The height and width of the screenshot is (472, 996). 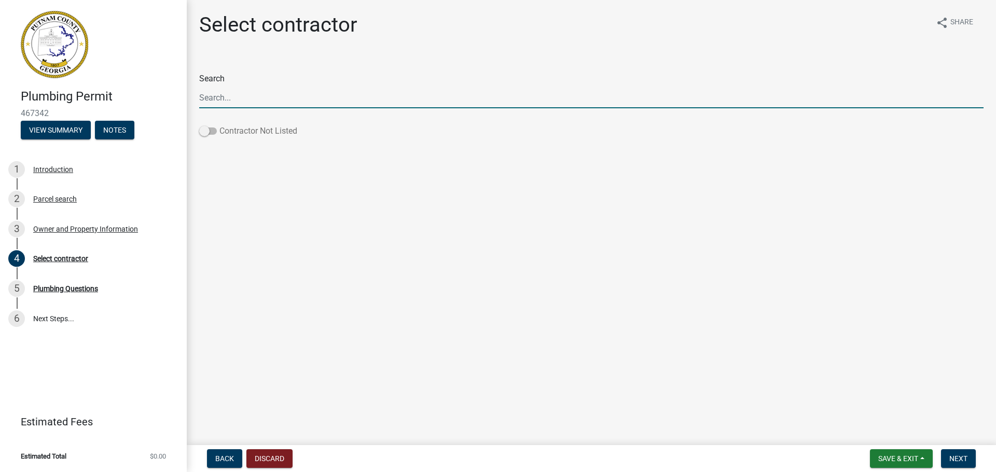 I want to click on button: shareShare, so click(x=954, y=22).